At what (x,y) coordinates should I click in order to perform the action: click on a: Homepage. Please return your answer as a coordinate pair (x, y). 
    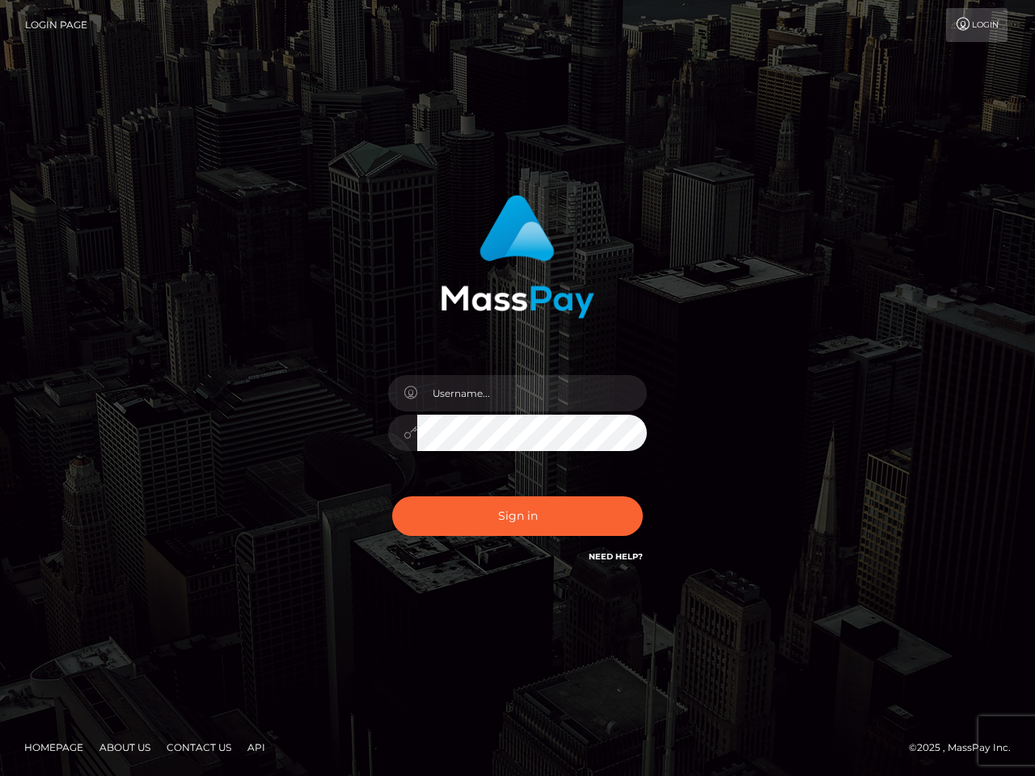
    Looking at the image, I should click on (53, 747).